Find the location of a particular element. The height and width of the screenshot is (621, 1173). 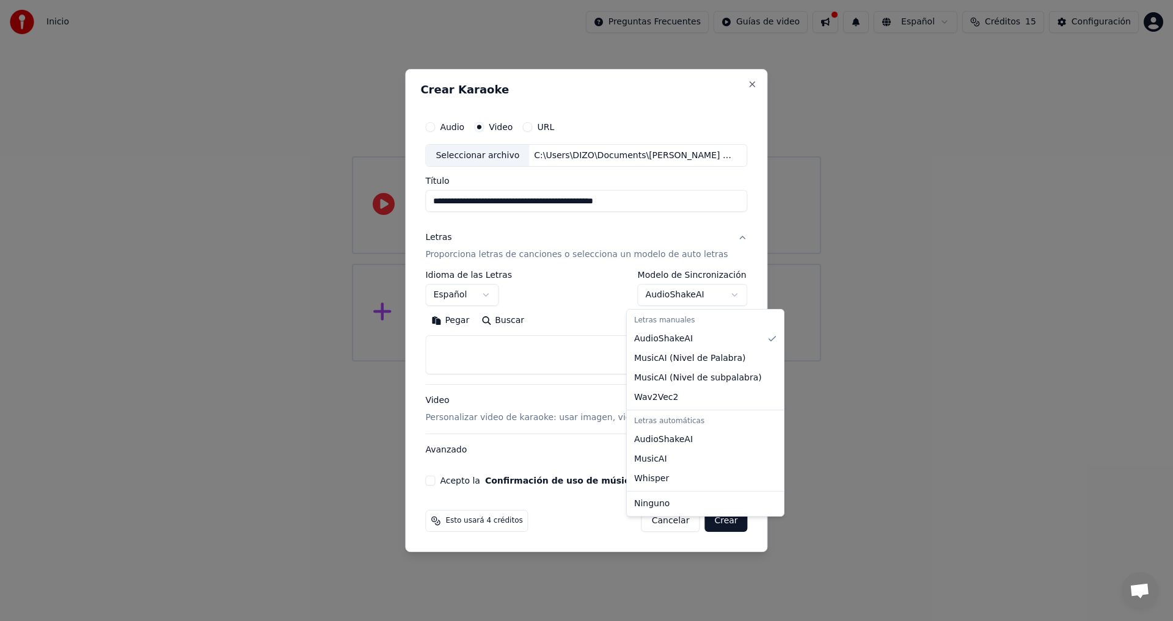

button: Avanzado is located at coordinates (586, 450).